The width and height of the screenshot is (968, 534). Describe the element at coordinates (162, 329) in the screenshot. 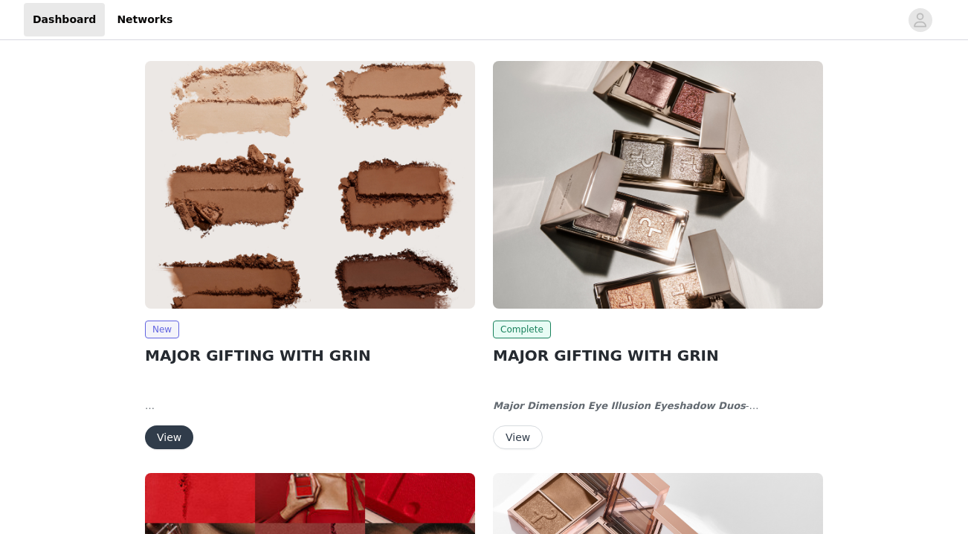

I see `span: New` at that location.